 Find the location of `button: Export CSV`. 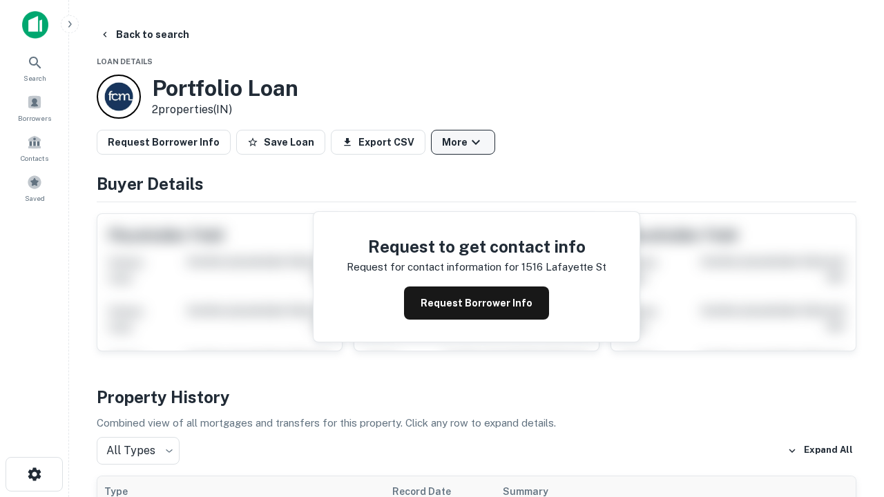

button: Export CSV is located at coordinates (378, 142).